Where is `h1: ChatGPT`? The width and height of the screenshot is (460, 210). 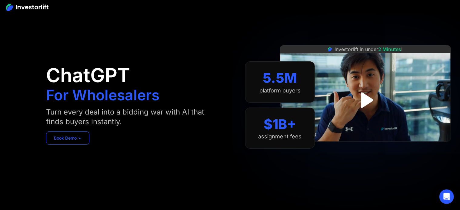 h1: ChatGPT is located at coordinates (88, 75).